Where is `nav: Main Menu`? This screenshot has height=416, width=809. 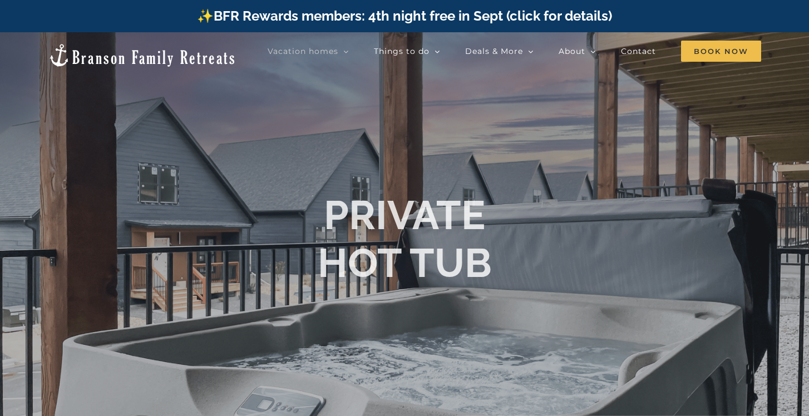 nav: Main Menu is located at coordinates (514, 51).